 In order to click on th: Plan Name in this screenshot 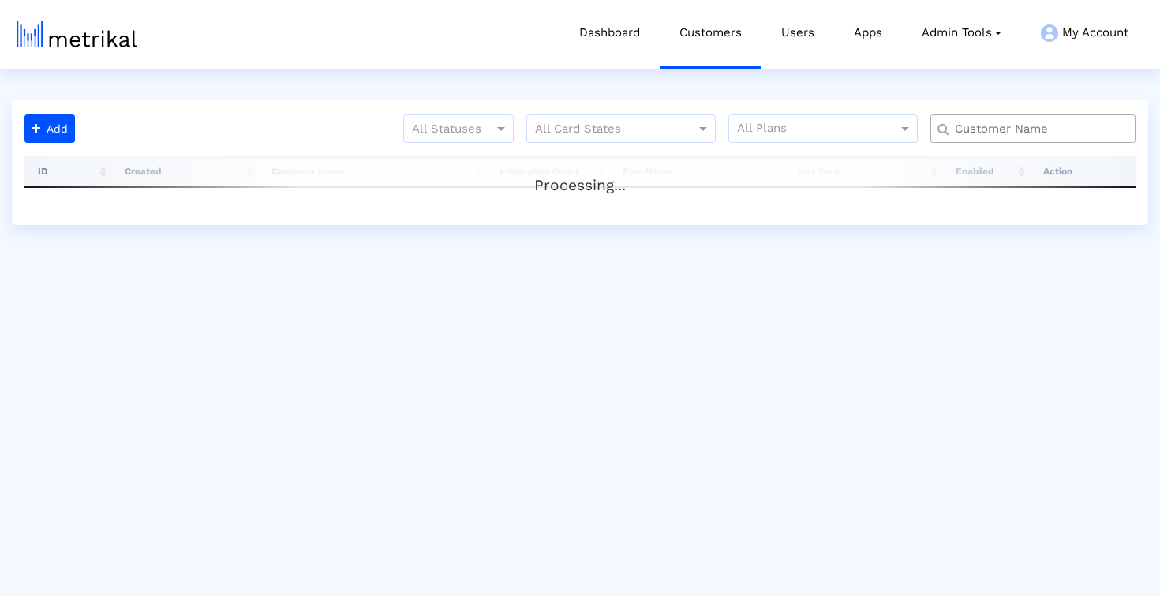, I will do `click(696, 171)`.